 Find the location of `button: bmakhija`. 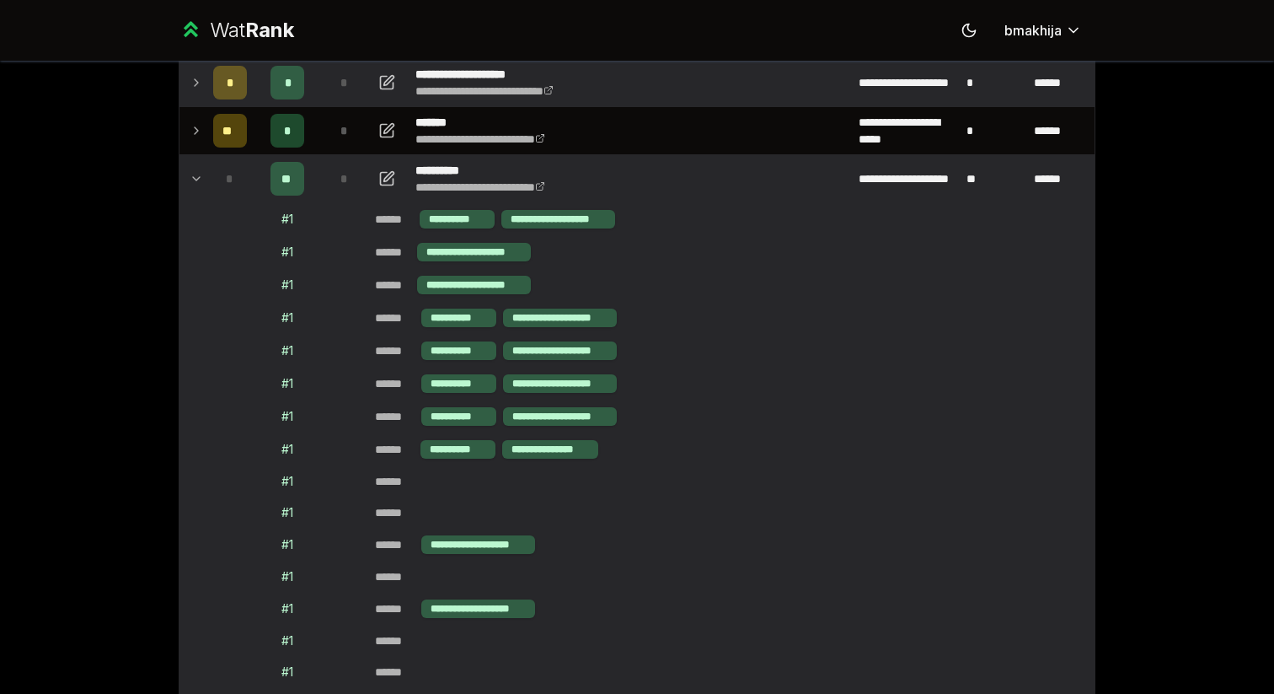

button: bmakhija is located at coordinates (1043, 30).